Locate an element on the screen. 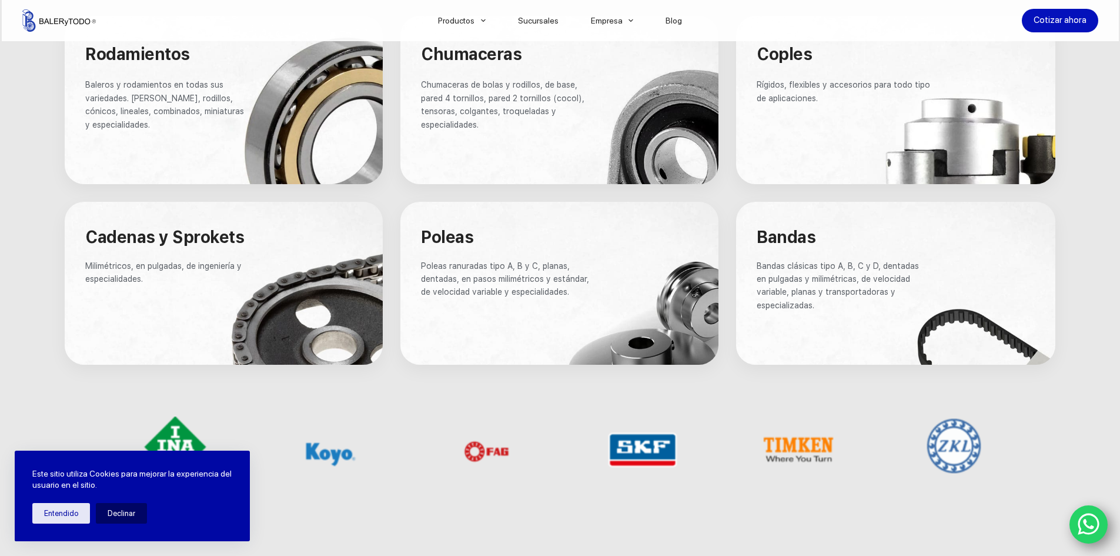  span: Cadenas y Sprokets is located at coordinates (165, 237).